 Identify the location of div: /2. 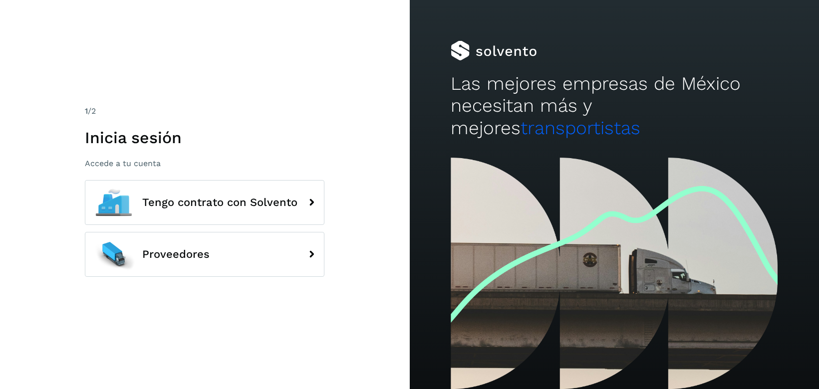
(205, 111).